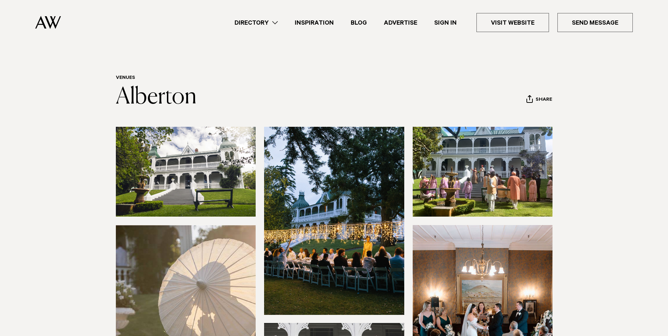 Image resolution: width=668 pixels, height=336 pixels. I want to click on span: Share, so click(544, 100).